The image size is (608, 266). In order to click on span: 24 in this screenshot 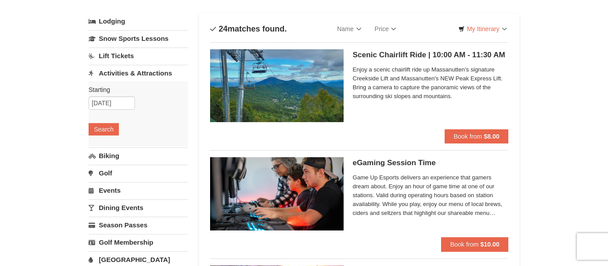, I will do `click(223, 29)`.